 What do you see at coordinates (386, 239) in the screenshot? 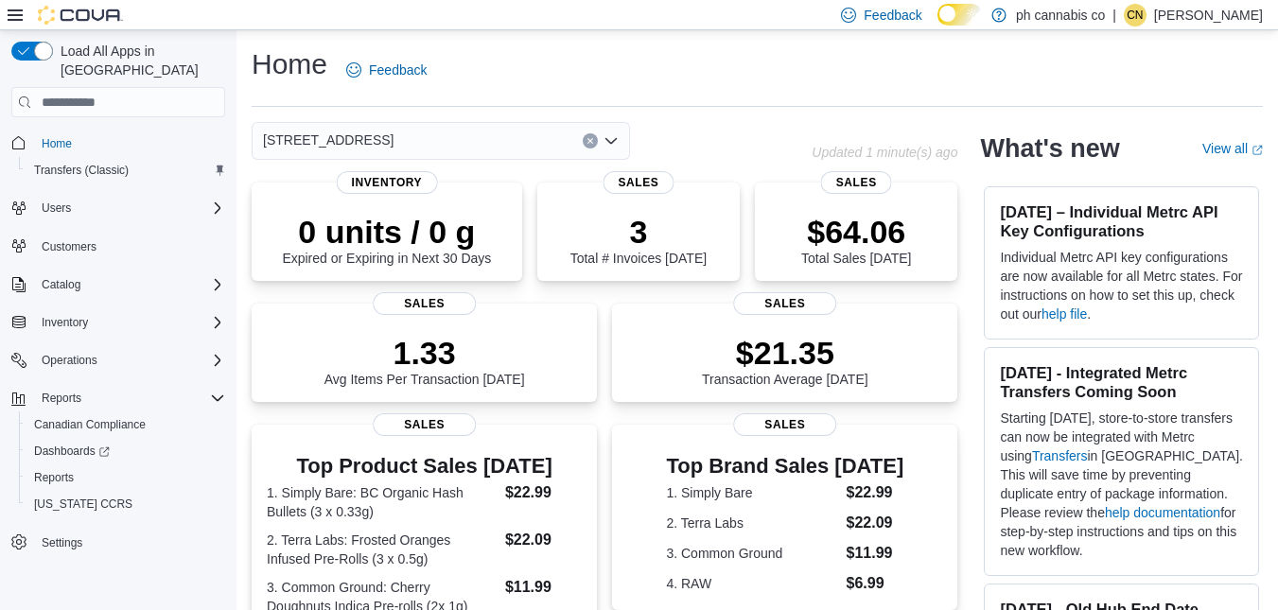
I see `div: Expired or Expiring in Next 30 Days` at bounding box center [386, 239].